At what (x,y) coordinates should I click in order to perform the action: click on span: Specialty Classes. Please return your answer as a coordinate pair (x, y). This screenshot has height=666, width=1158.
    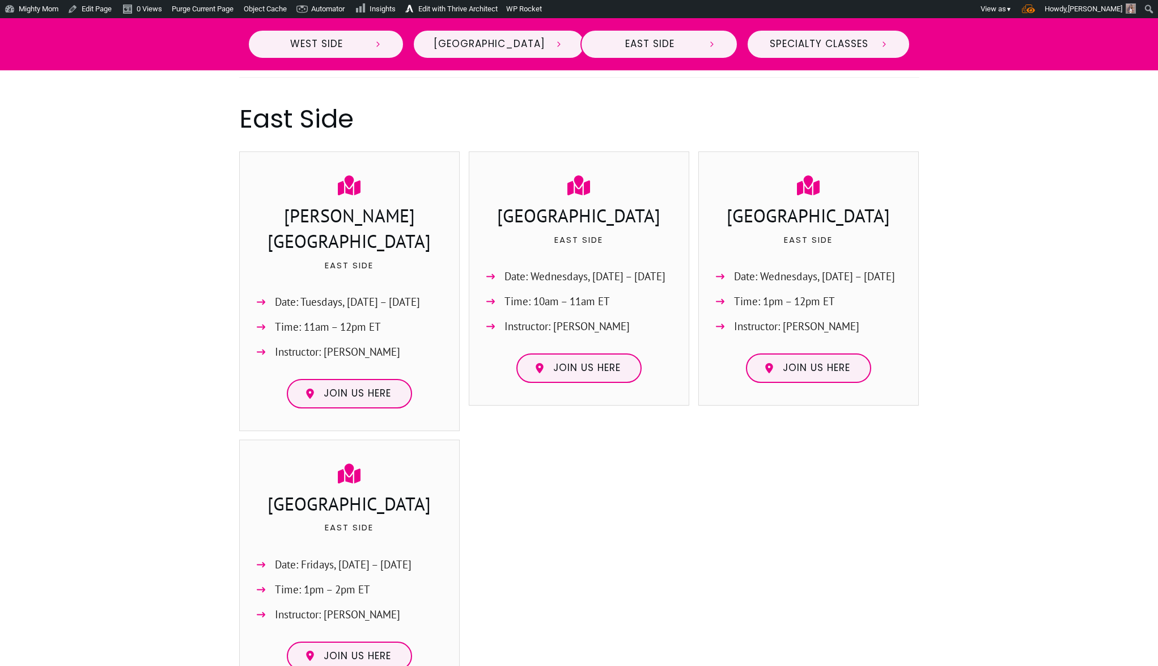
    Looking at the image, I should click on (819, 44).